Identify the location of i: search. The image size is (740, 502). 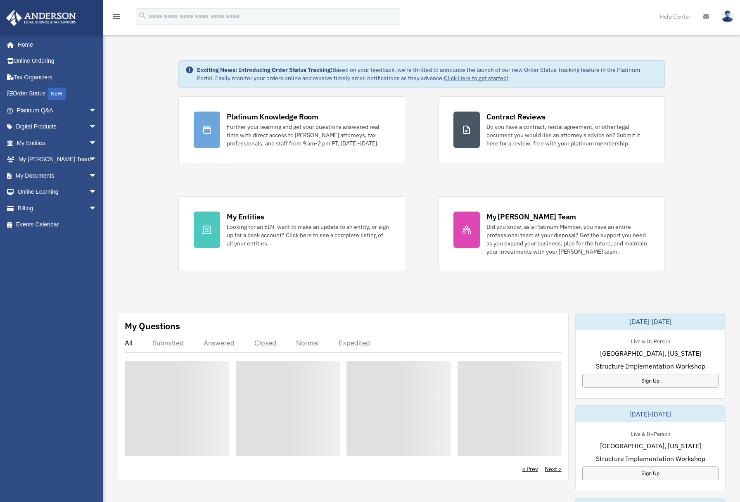
(142, 16).